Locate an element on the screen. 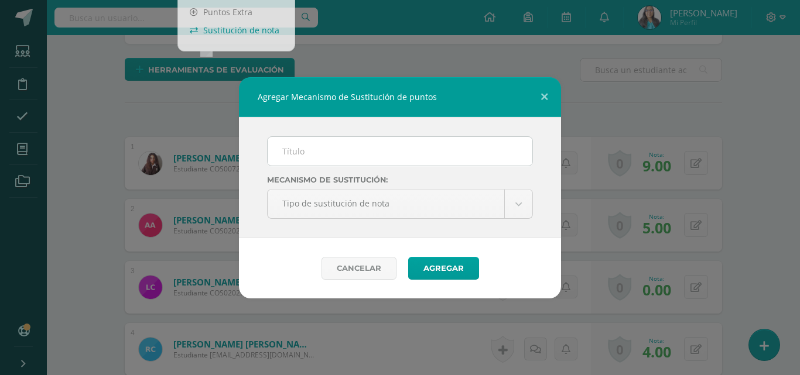 The width and height of the screenshot is (800, 375). a: Puntos Extra is located at coordinates (236, 12).